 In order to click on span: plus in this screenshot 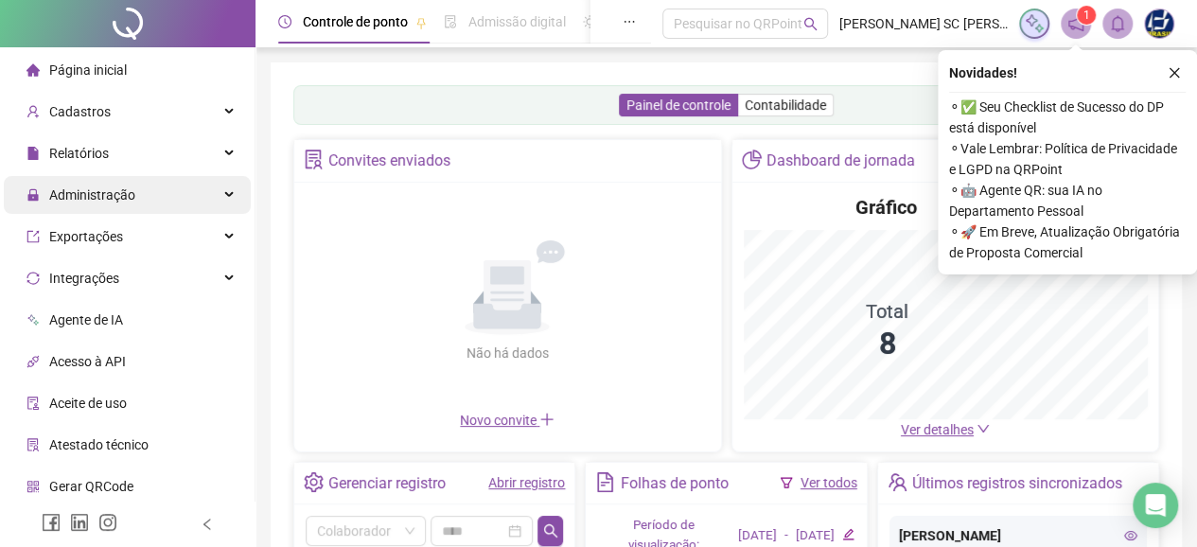, I will do `click(547, 419)`.